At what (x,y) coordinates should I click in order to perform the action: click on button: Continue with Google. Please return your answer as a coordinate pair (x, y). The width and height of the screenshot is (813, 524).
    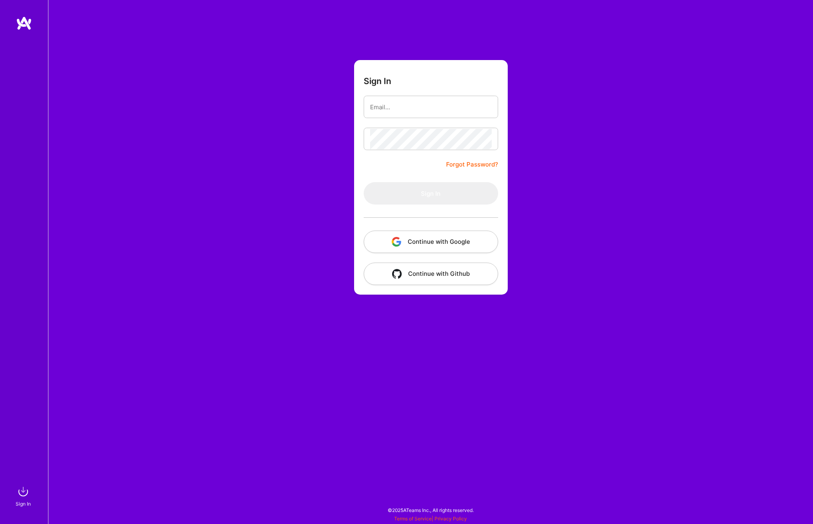
    Looking at the image, I should click on (431, 242).